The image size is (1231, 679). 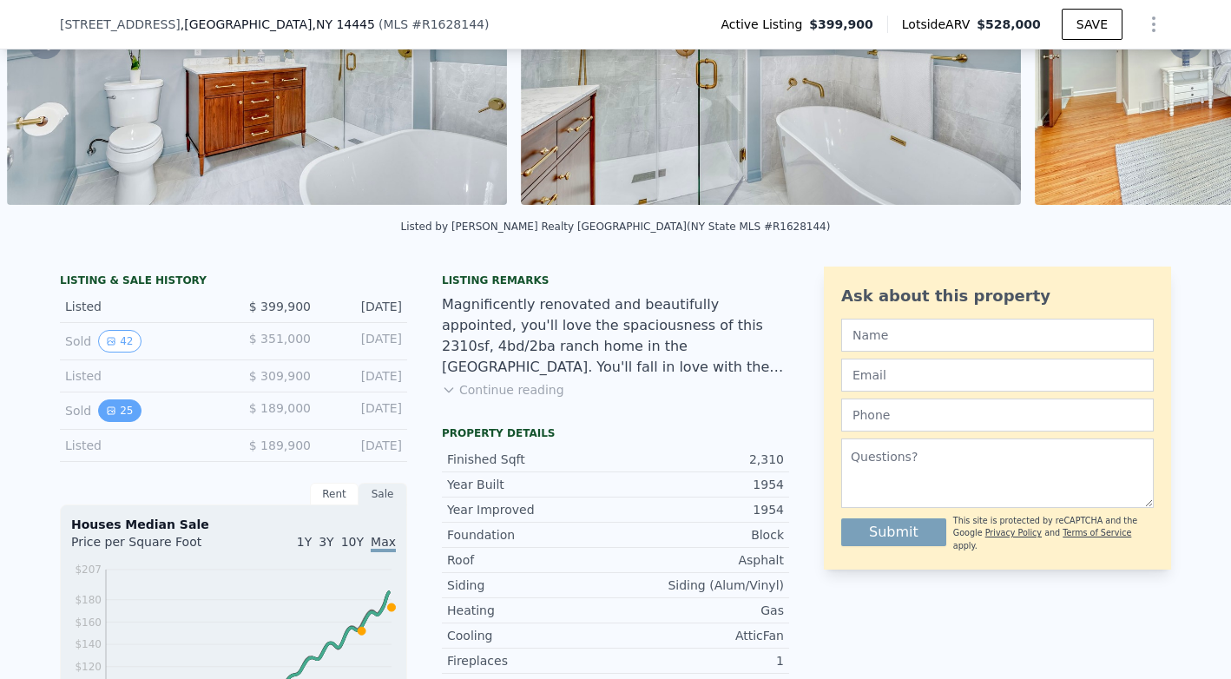 I want to click on span: Active Listing, so click(x=765, y=24).